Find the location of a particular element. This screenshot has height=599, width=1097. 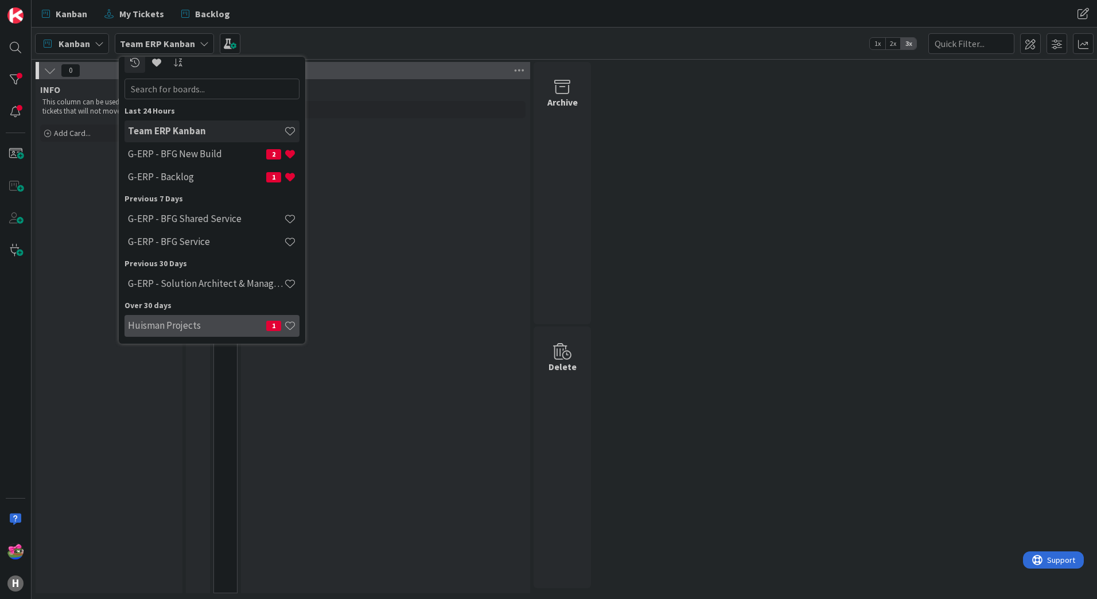

h4: Huisman Projects is located at coordinates (197, 325).